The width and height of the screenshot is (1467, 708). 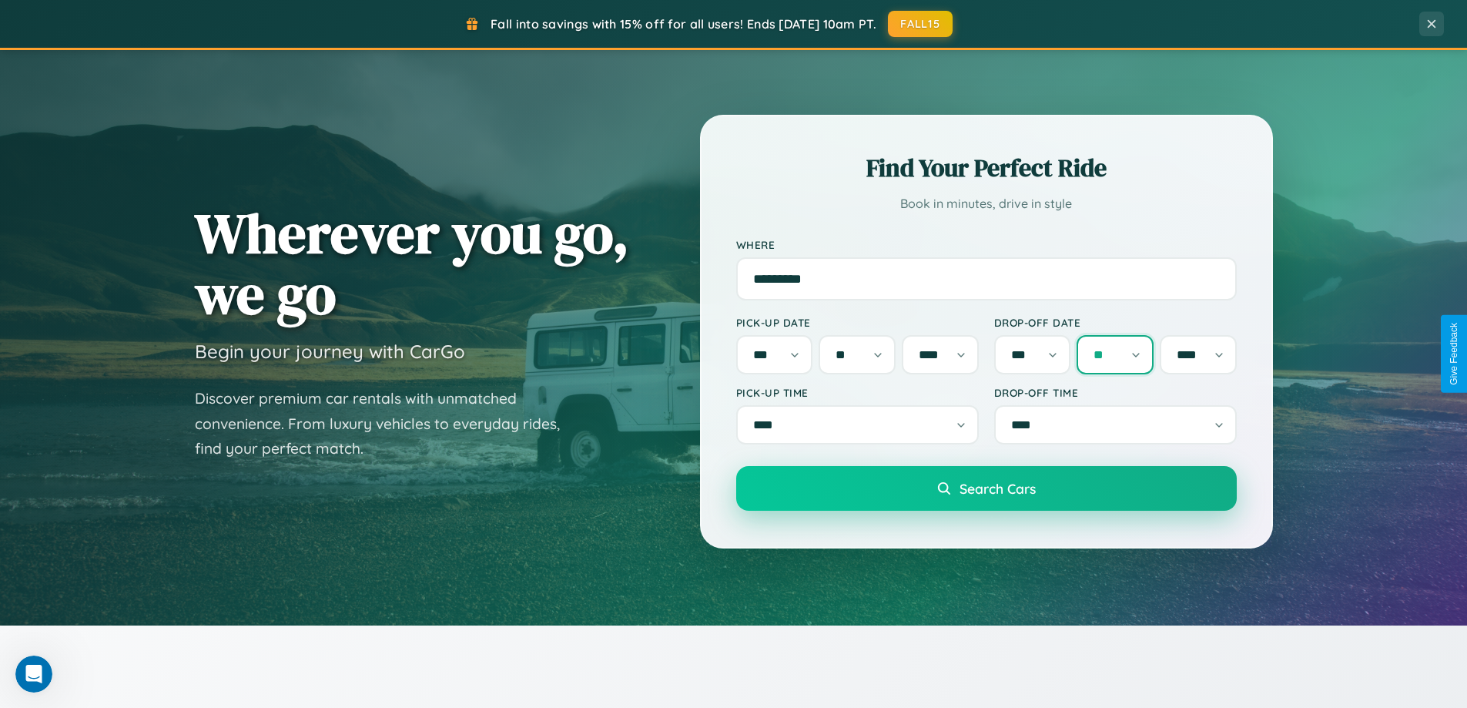 What do you see at coordinates (986, 244) in the screenshot?
I see `label: Where` at bounding box center [986, 244].